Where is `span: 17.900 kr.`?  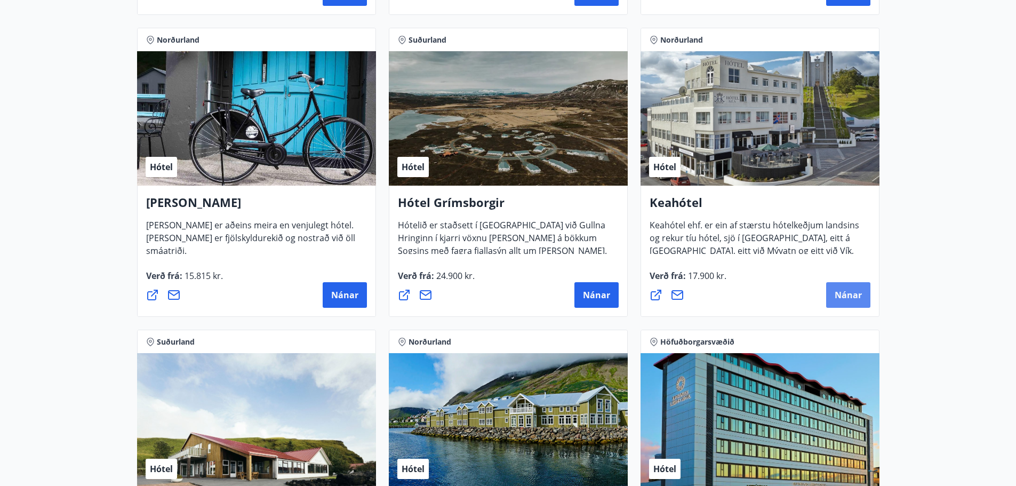 span: 17.900 kr. is located at coordinates (706, 276).